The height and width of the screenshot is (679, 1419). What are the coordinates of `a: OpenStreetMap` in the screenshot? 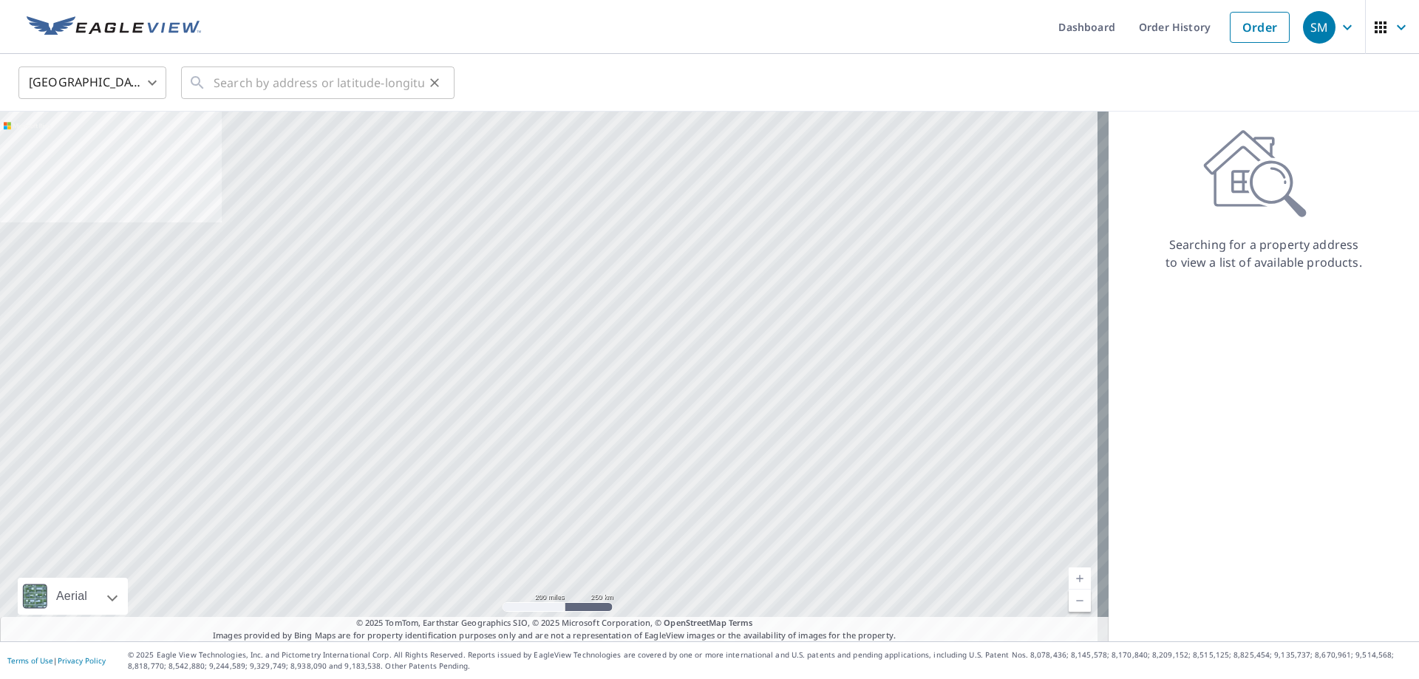 It's located at (695, 622).